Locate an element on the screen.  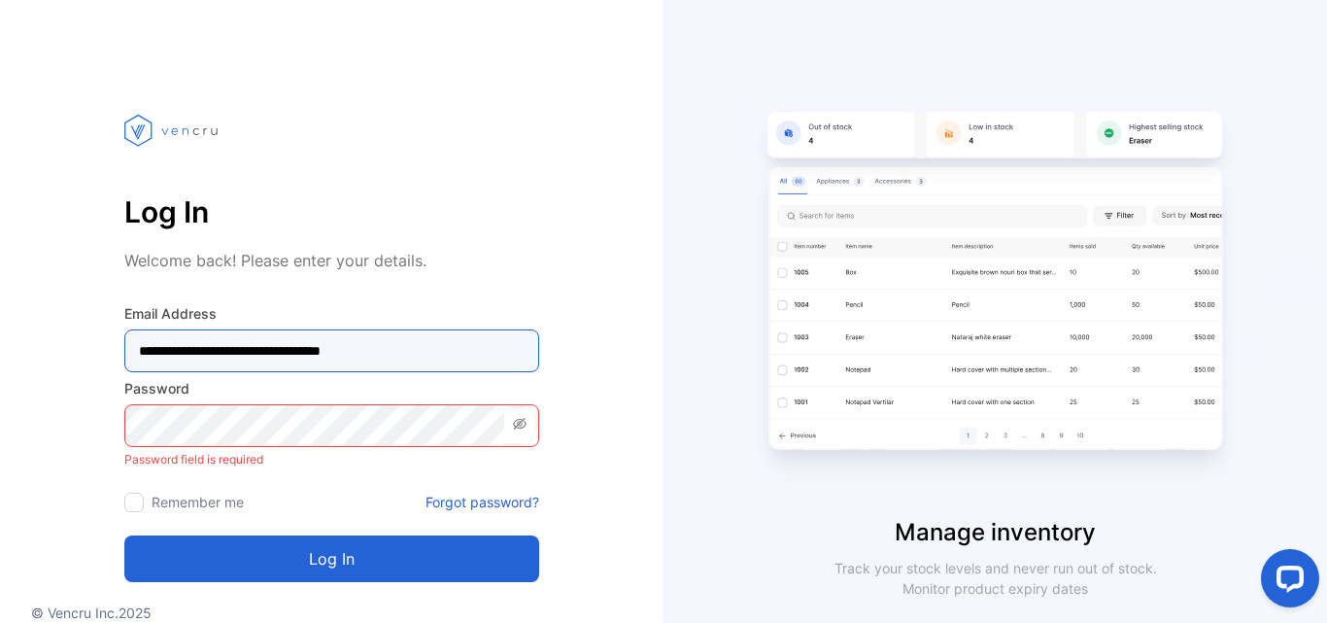
button: Log in is located at coordinates (331, 559).